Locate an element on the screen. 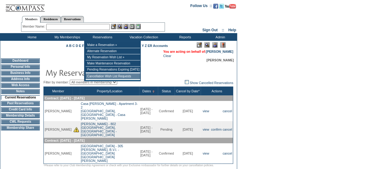  img: b_calculator.gif is located at coordinates (138, 26).